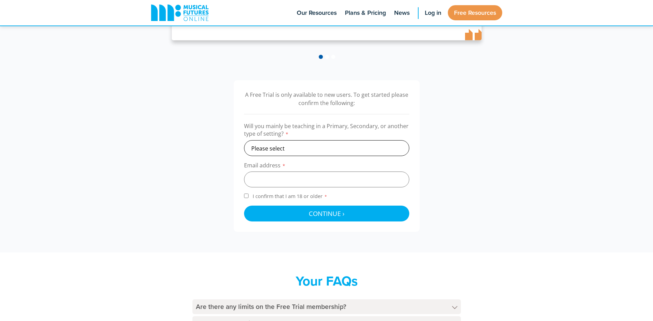  I want to click on span: News, so click(402, 13).